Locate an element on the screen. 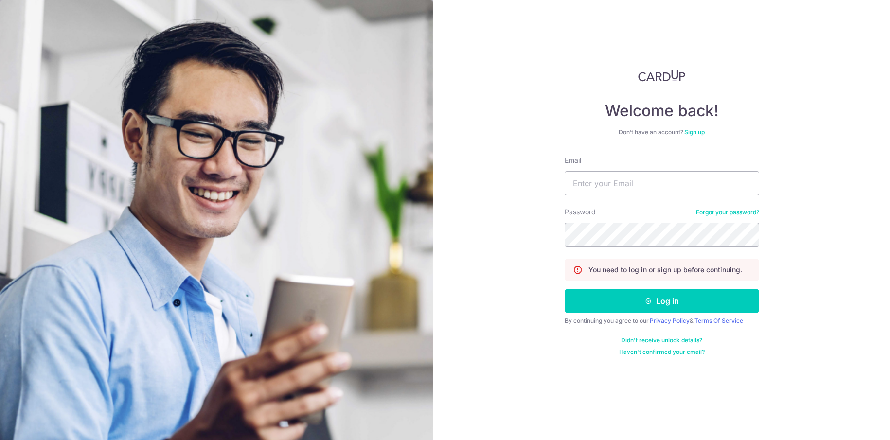 Image resolution: width=890 pixels, height=440 pixels. p: You need to log in or sign up before continuing. is located at coordinates (665, 270).